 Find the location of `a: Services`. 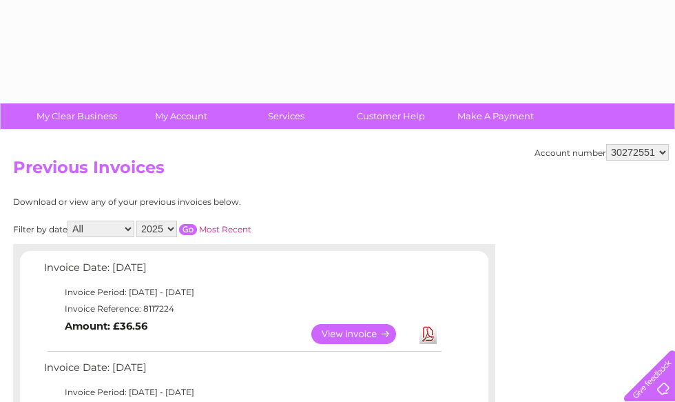

a: Services is located at coordinates (286, 116).